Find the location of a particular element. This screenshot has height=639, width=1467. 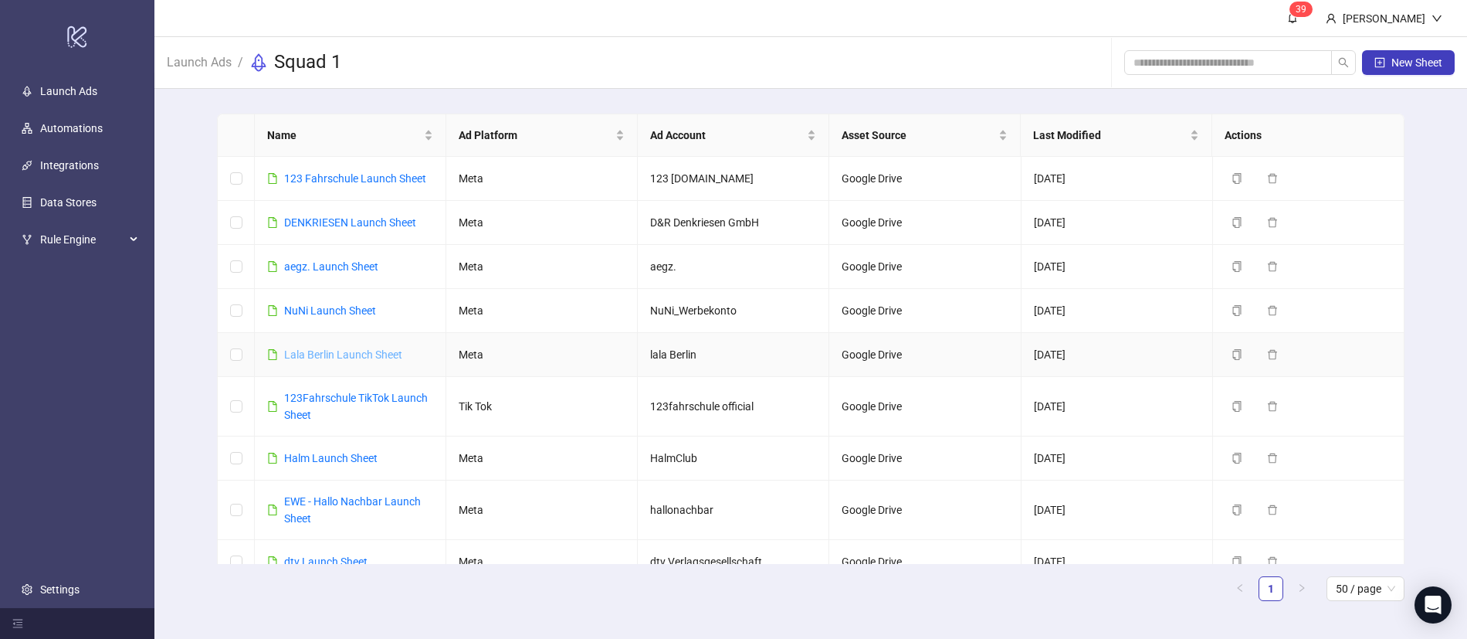

span: search is located at coordinates (1344, 63).